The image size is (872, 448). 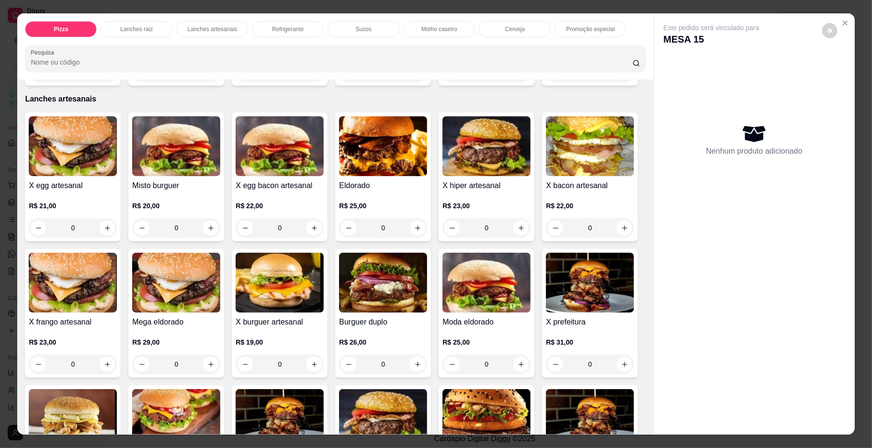 I want to click on p: R$ 20,00, so click(x=176, y=206).